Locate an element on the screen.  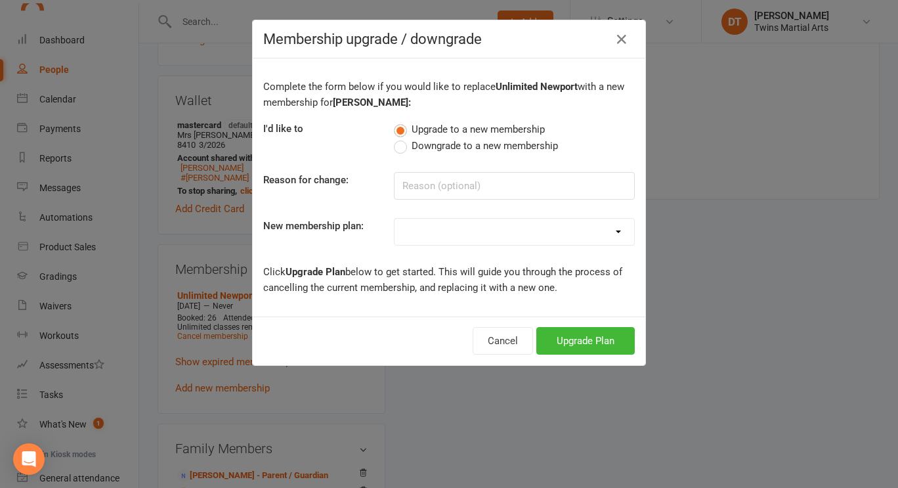
label: I'd like to is located at coordinates (283, 129).